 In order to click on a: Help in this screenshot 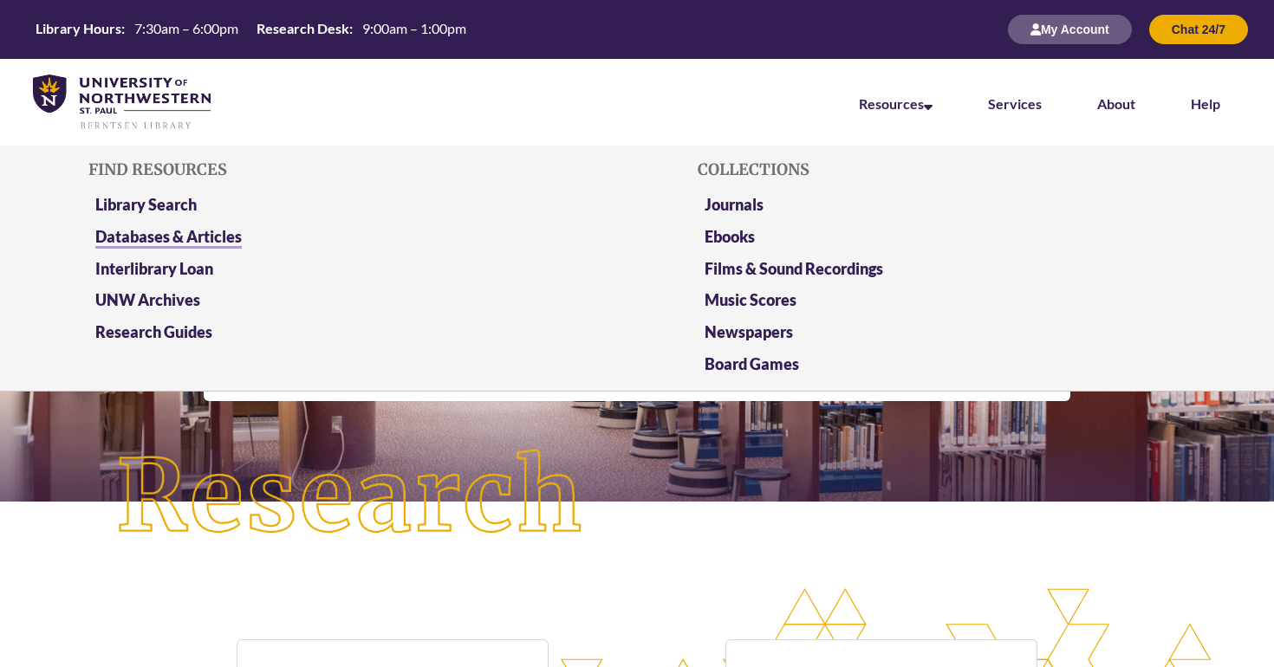, I will do `click(1205, 103)`.